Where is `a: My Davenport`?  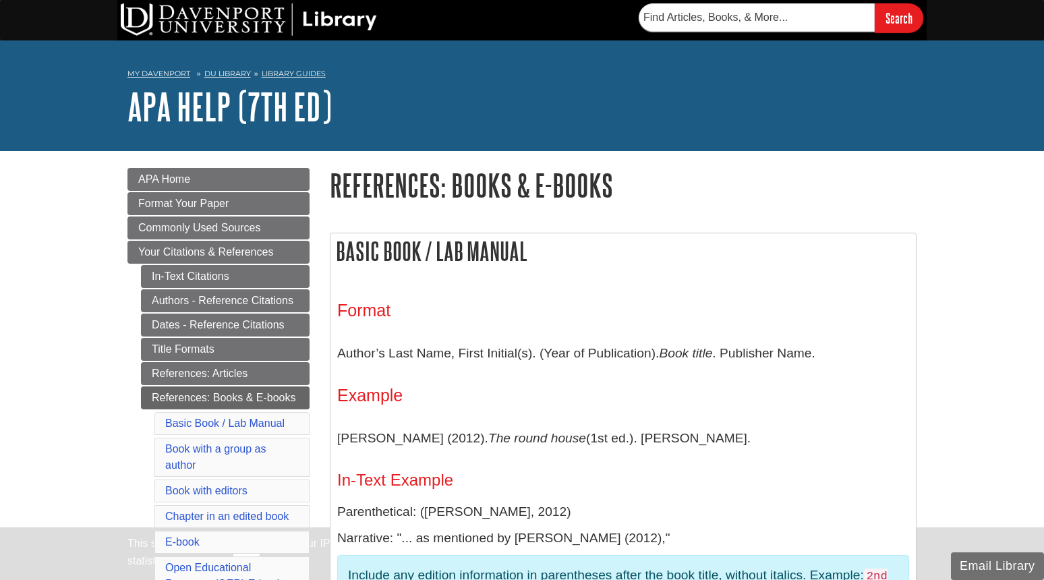
a: My Davenport is located at coordinates (159, 74).